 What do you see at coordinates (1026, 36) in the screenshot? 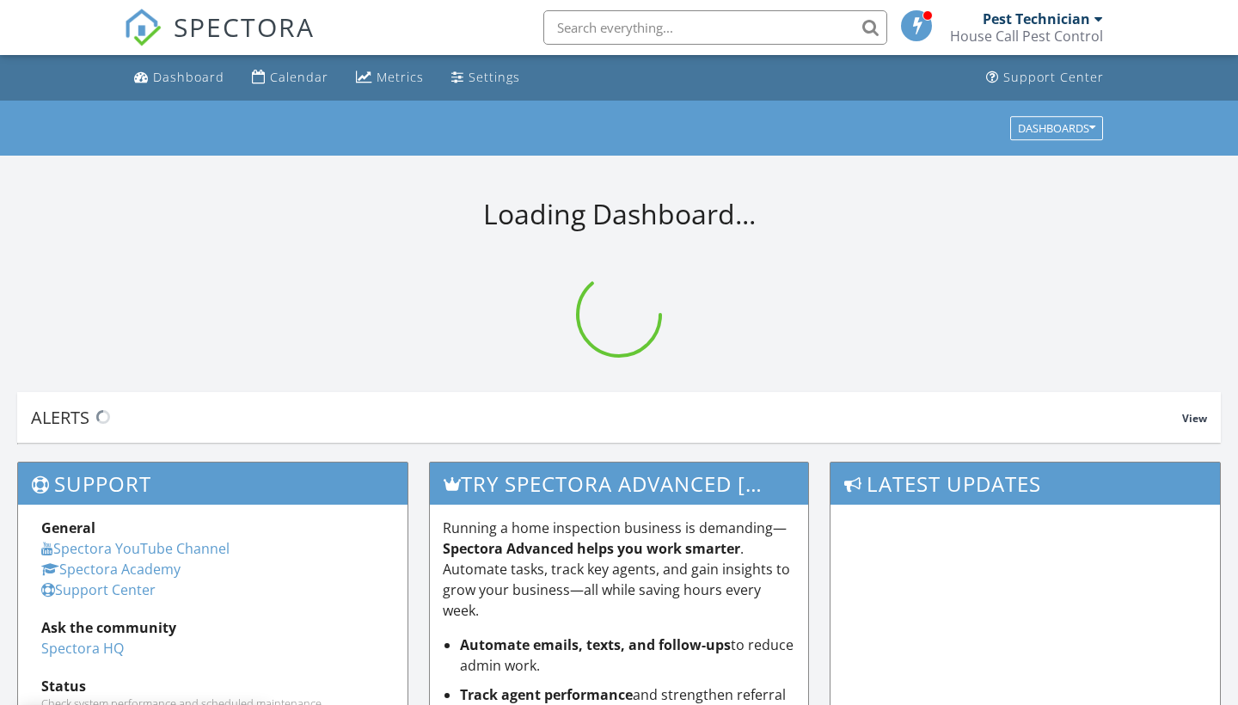
I see `div: House Call Pest Control` at bounding box center [1026, 36].